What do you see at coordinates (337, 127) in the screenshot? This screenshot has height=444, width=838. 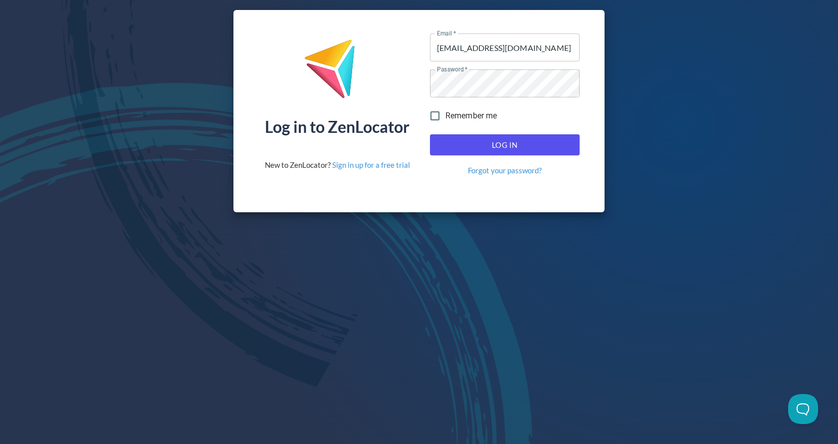 I see `div: Log in to ZenLocator` at bounding box center [337, 127].